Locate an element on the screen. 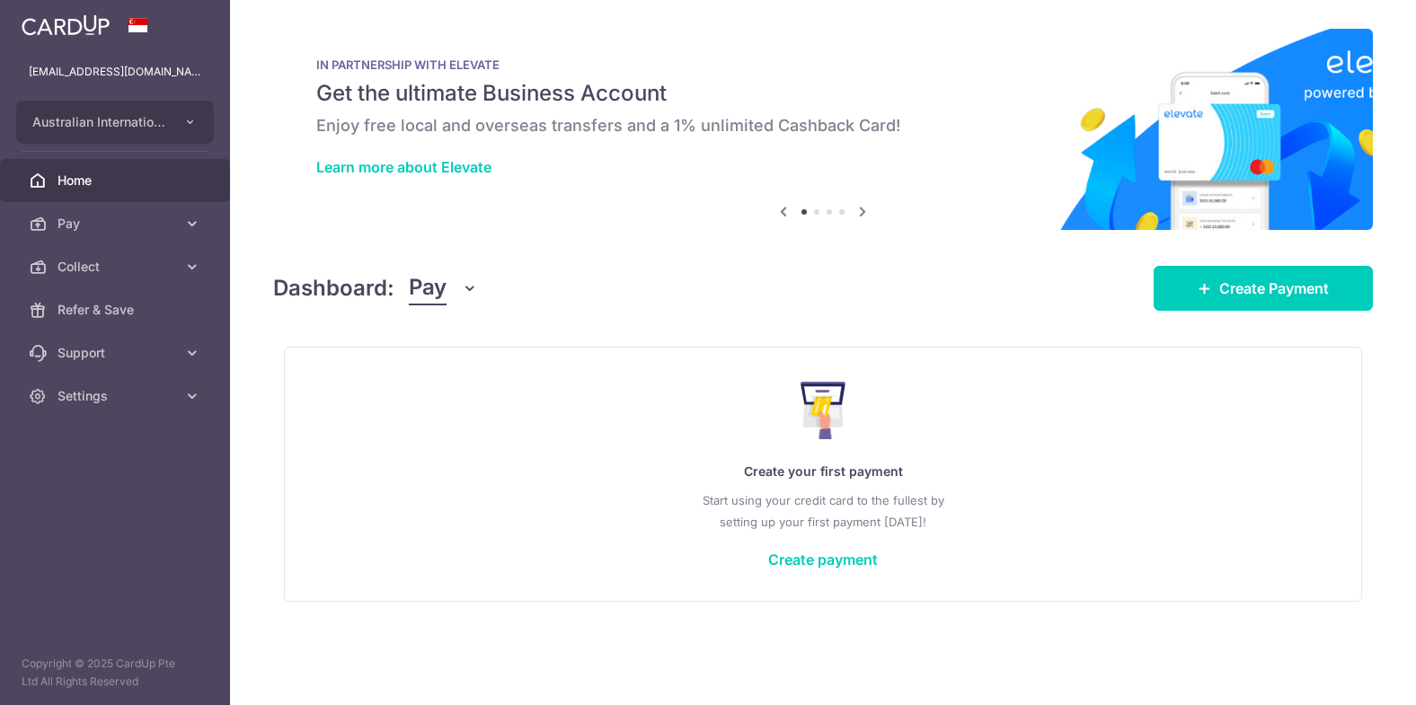  h6: Enjoy free local and overseas transfers and a 1% unlimited Cashback Card! is located at coordinates (823, 126).